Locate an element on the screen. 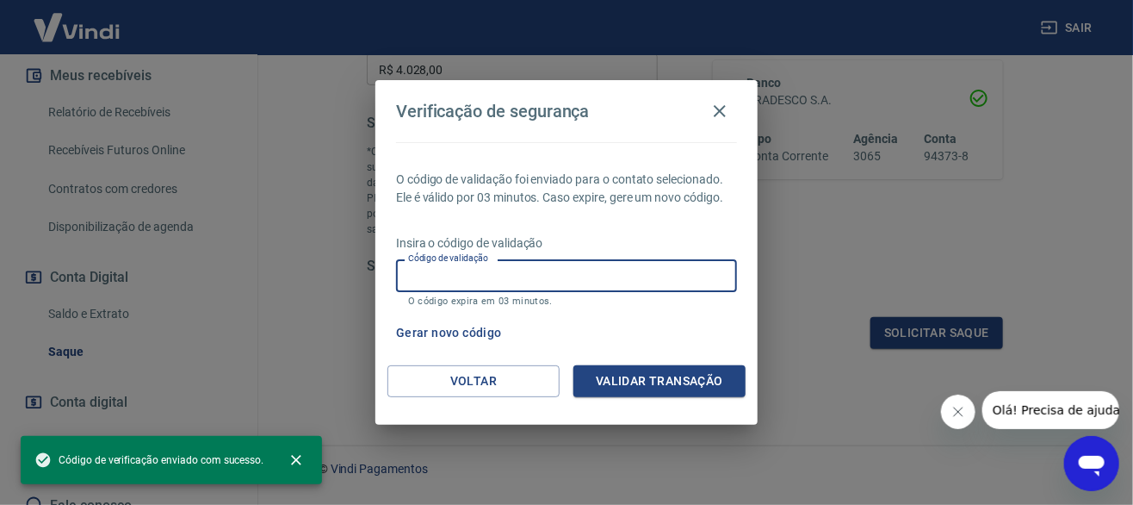 The image size is (1133, 505). button: Voltar is located at coordinates (474, 381).